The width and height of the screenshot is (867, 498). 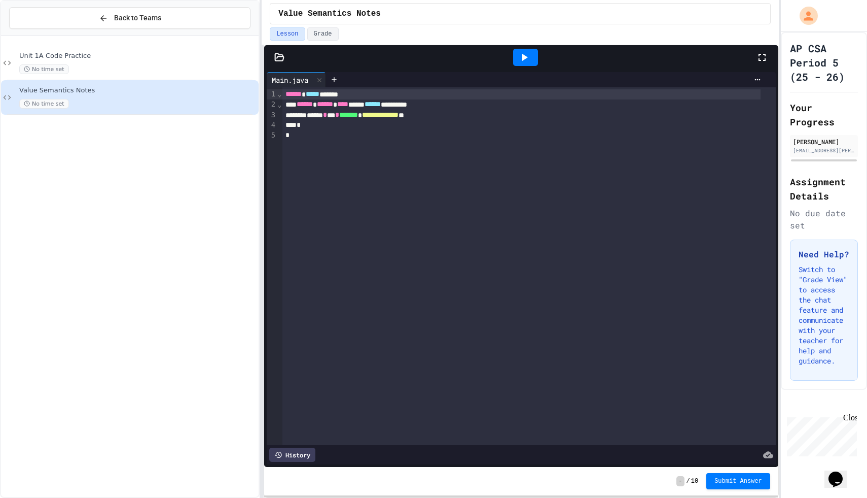 What do you see at coordinates (137, 18) in the screenshot?
I see `span: Back to Teams` at bounding box center [137, 18].